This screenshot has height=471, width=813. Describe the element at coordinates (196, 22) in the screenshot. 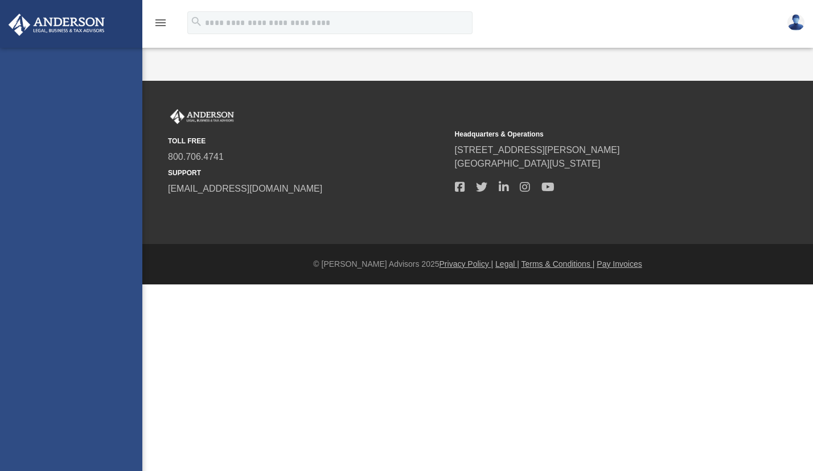

I see `i: search` at that location.